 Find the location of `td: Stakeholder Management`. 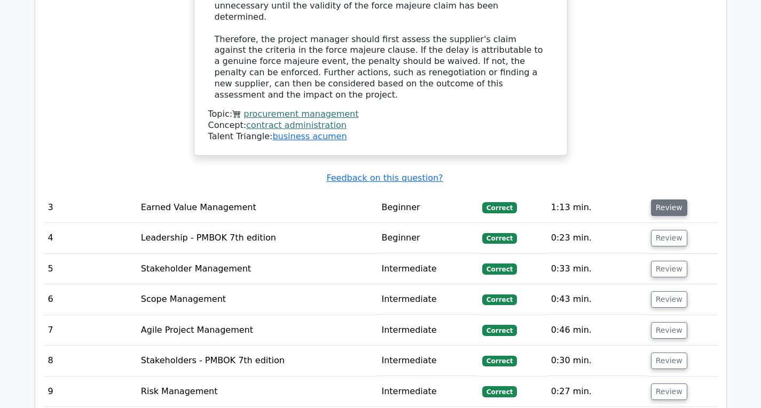

td: Stakeholder Management is located at coordinates (257, 269).